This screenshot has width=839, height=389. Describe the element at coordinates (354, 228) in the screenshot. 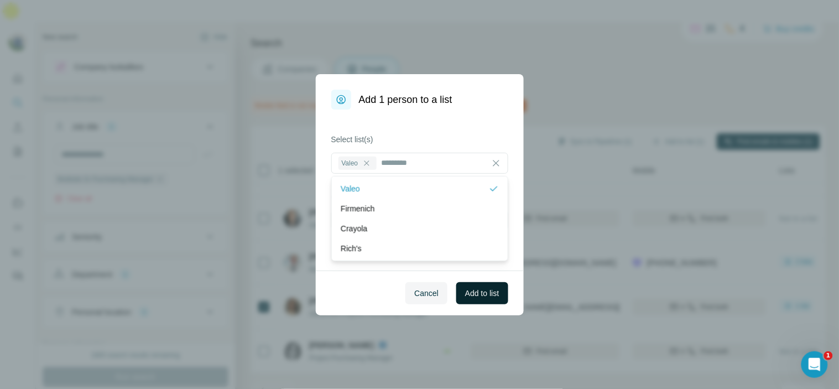

I see `p: Crayola` at that location.